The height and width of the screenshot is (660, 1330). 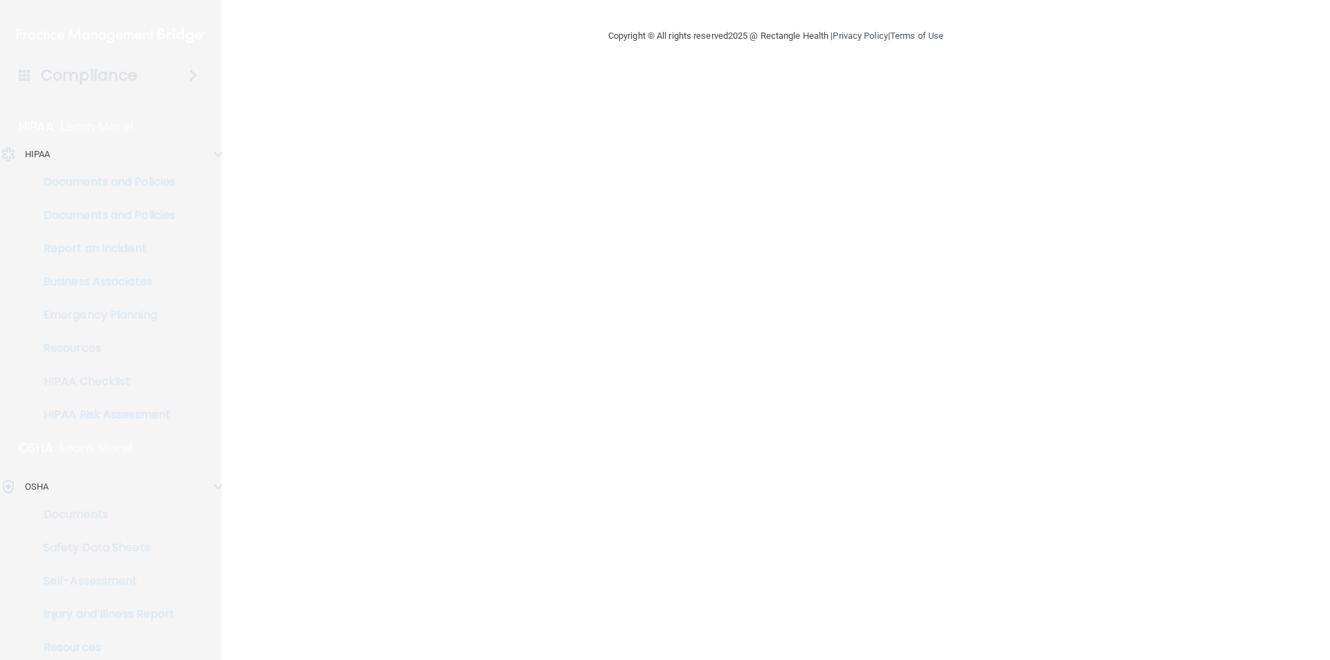 What do you see at coordinates (103, 315) in the screenshot?
I see `p: Emergency Planning` at bounding box center [103, 315].